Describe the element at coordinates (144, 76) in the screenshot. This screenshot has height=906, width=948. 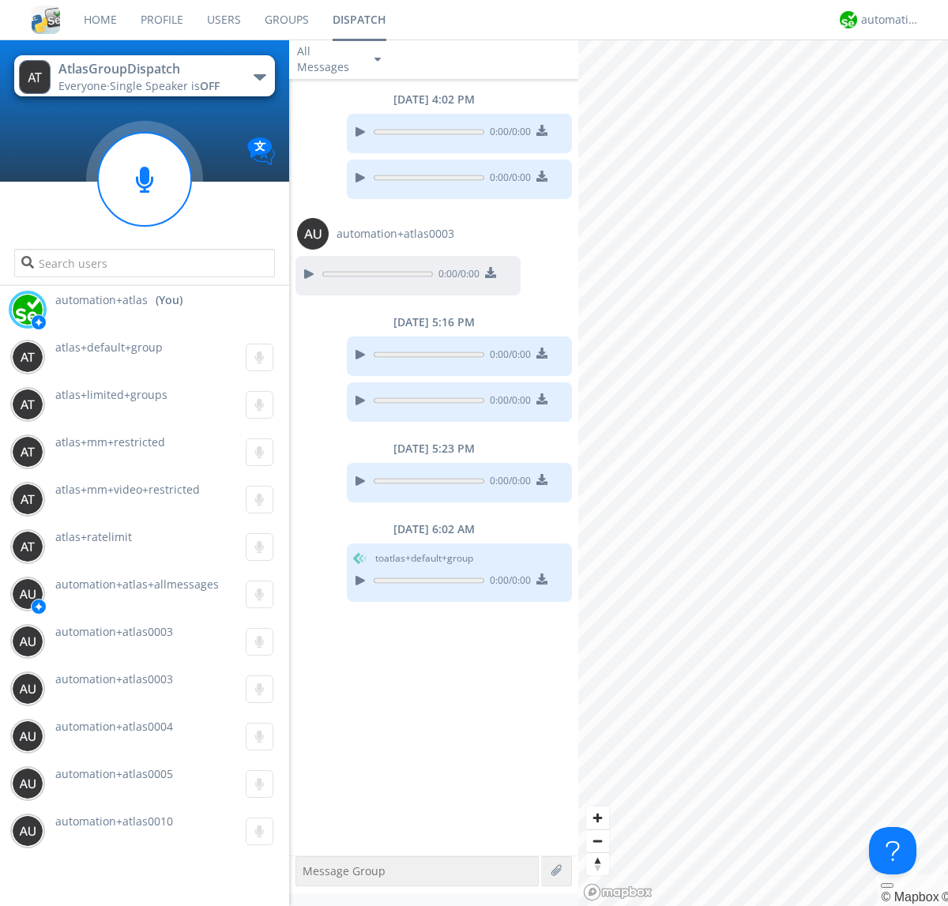
I see `button: AtlasGroupDispatchEveryone·Single Speaker isOFF` at that location.